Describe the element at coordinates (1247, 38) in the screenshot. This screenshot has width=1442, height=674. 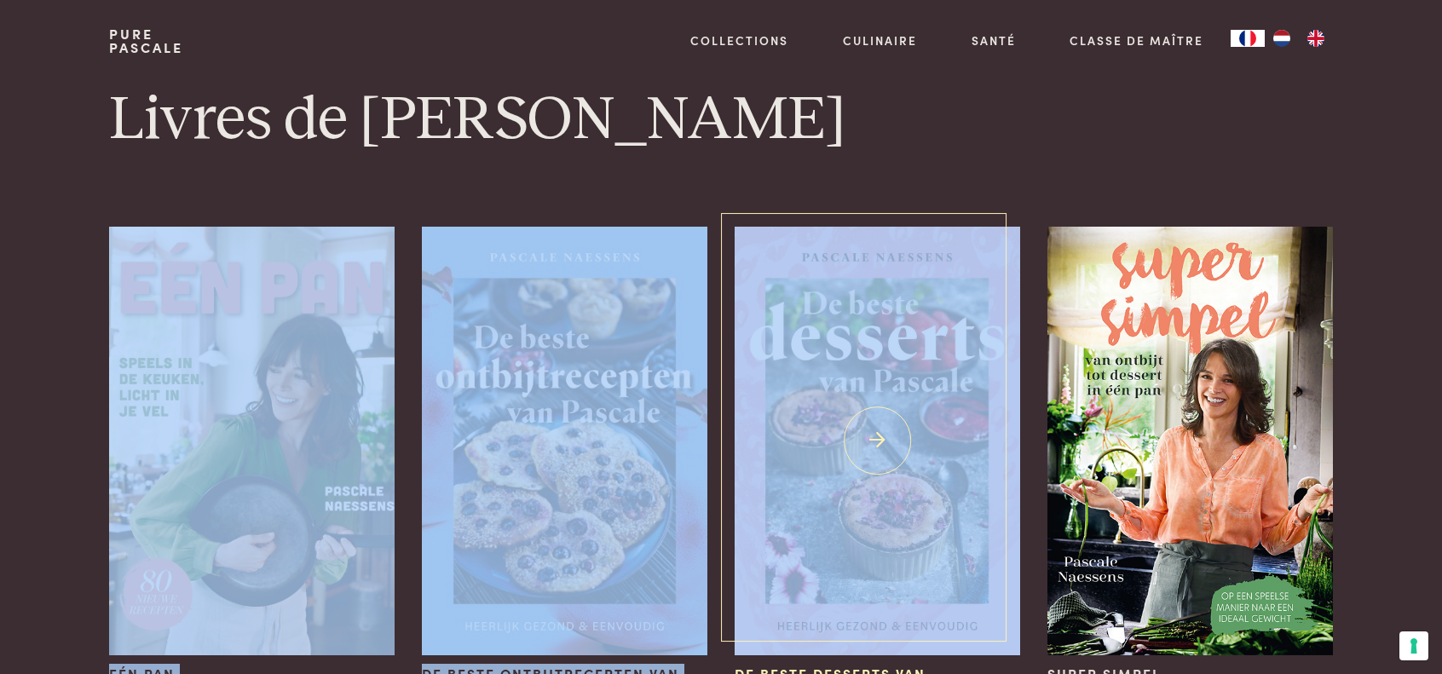
I see `a: FR` at that location.